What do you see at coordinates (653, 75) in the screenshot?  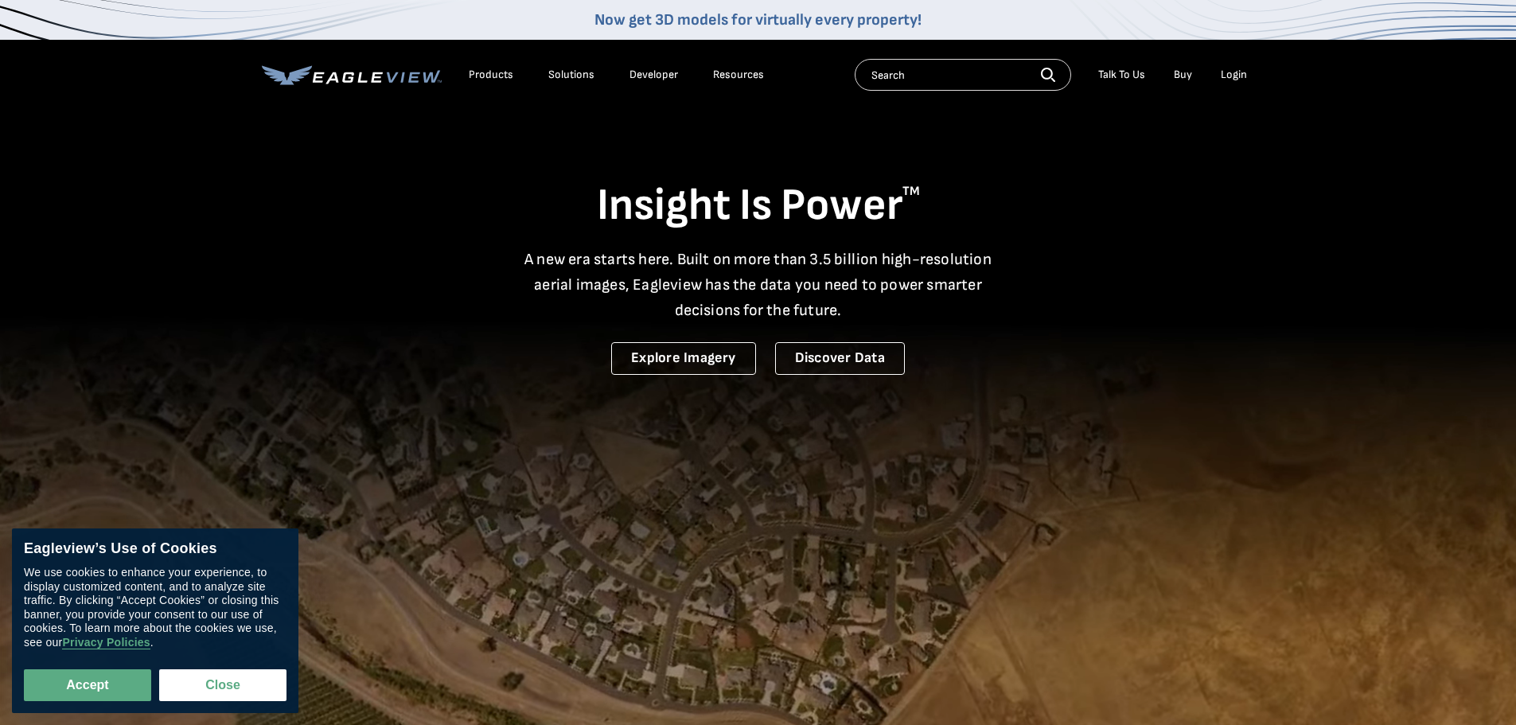 I see `a: Developer` at bounding box center [653, 75].